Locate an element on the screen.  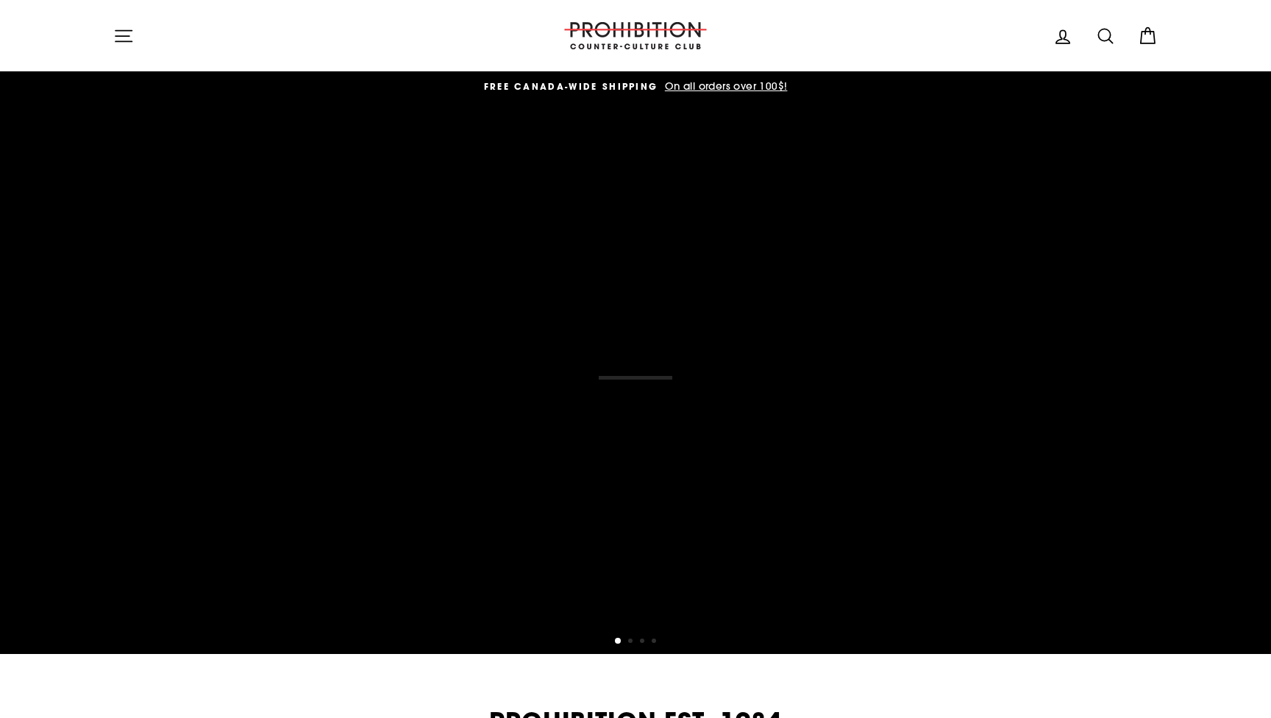
span: FREE CANADA-WIDE SHIPPING is located at coordinates (571, 86).